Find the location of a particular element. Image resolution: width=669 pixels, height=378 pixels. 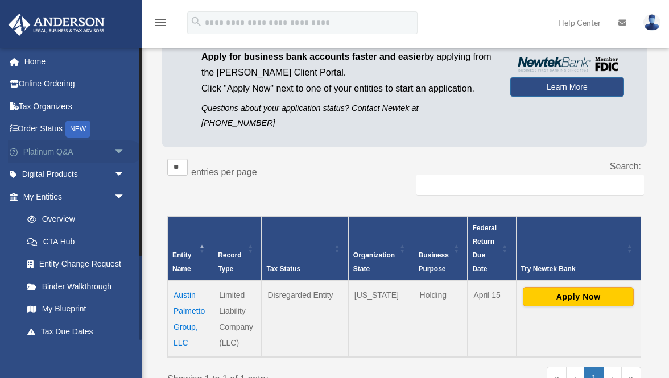

div: NEW is located at coordinates (78, 129).